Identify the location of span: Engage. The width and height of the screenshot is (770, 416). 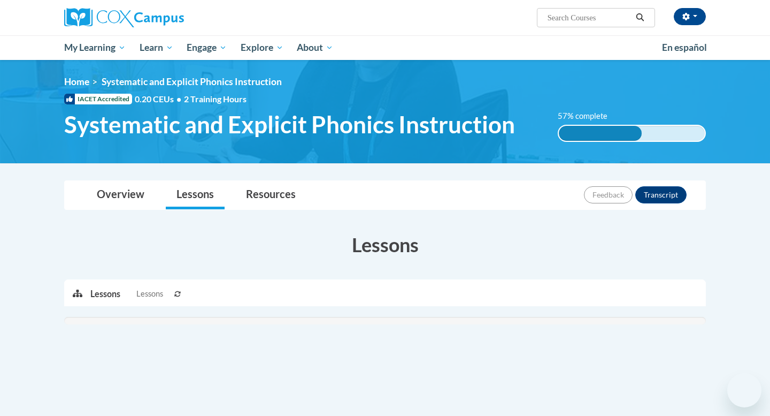
(207, 48).